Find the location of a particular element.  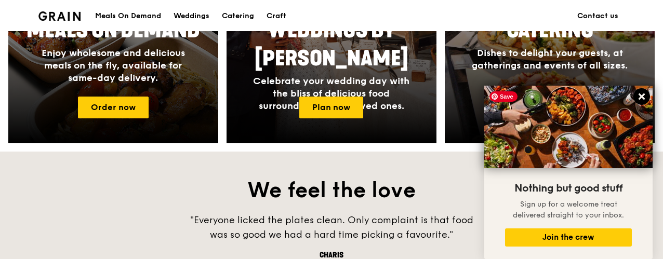

div: Weddings is located at coordinates (191, 16).